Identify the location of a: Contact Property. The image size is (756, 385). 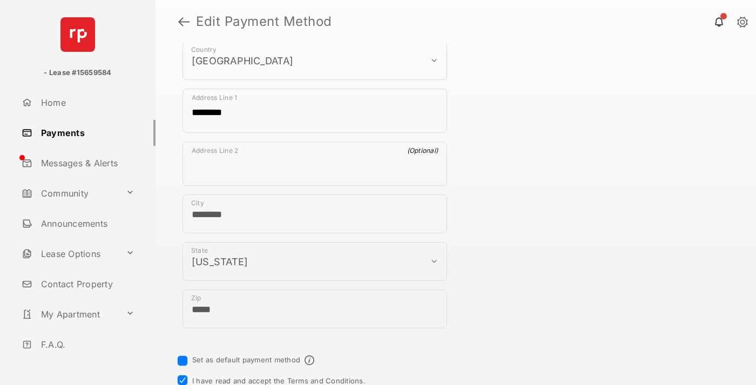
(86, 284).